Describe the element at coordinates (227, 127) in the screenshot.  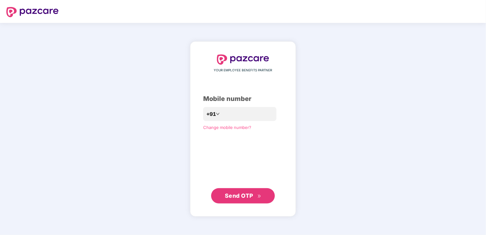
I see `a: Change mobile number?` at that location.